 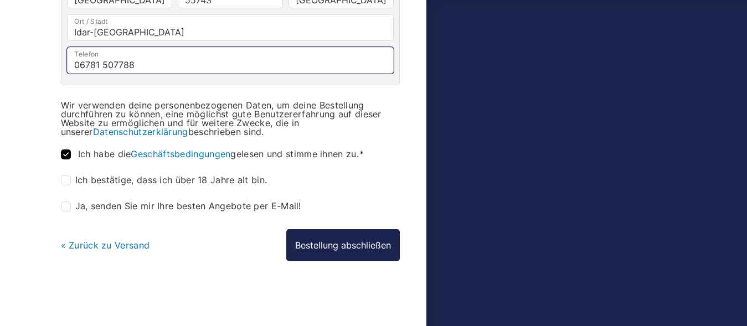 I want to click on input: Telefon, so click(x=230, y=60).